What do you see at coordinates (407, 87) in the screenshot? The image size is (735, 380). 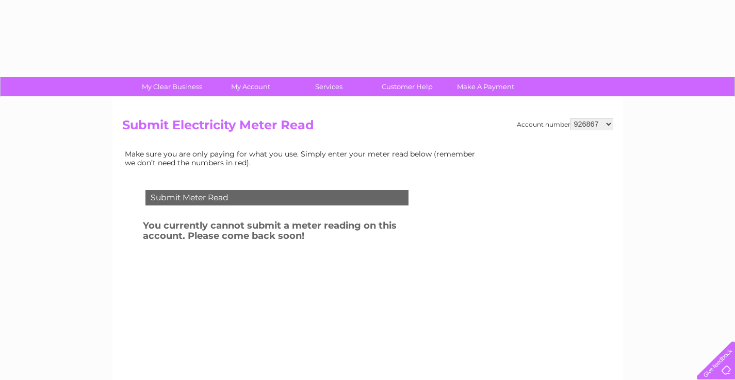 I see `a: Customer Help` at bounding box center [407, 87].